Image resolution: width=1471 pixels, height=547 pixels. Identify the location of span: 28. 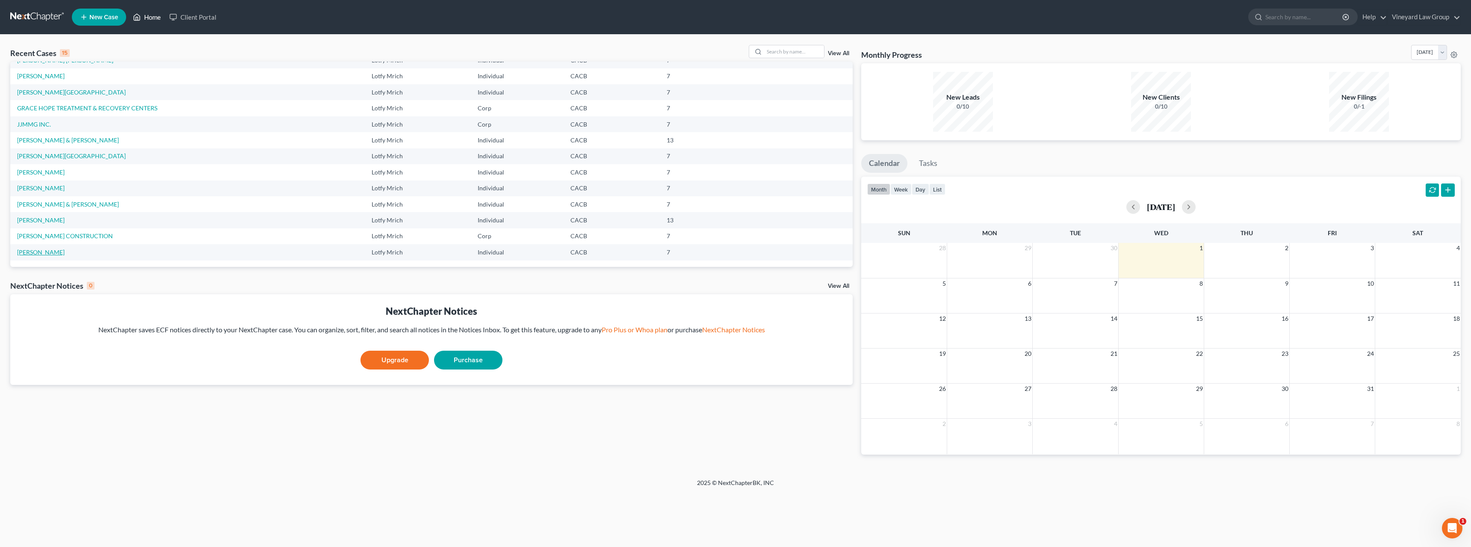
(942, 248).